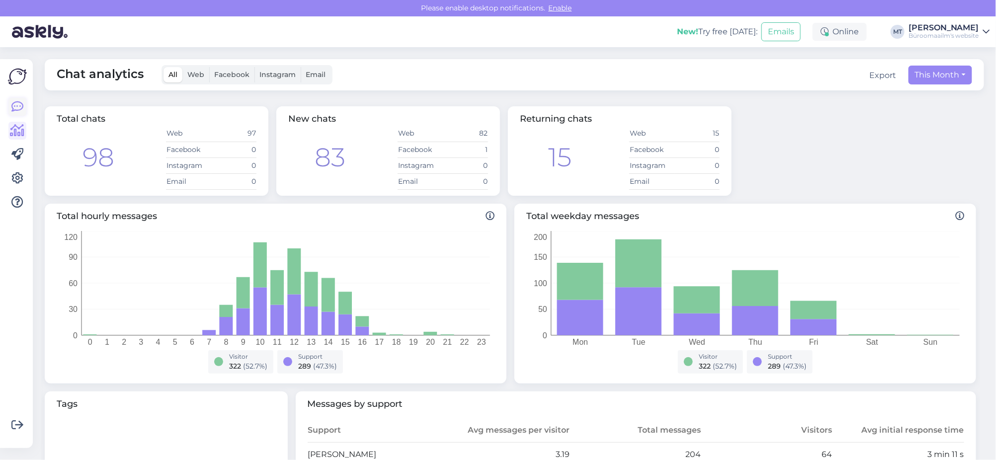  What do you see at coordinates (311, 342) in the screenshot?
I see `tspan: 13` at bounding box center [311, 342].